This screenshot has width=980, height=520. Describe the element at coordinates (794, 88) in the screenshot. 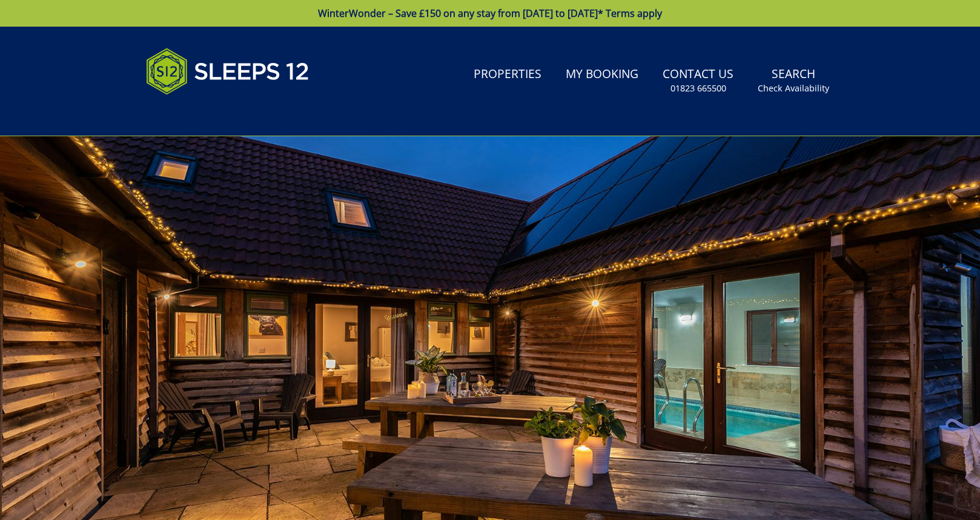

I see `small: Check Availability` at that location.